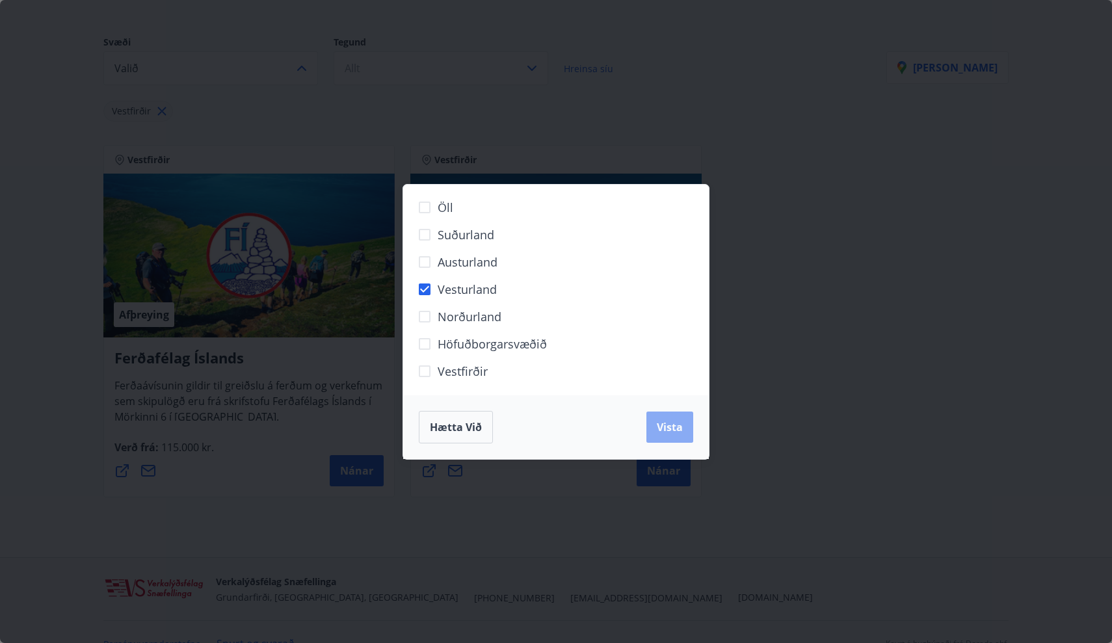 The width and height of the screenshot is (1112, 643). Describe the element at coordinates (468, 262) in the screenshot. I see `span: Austurland` at that location.